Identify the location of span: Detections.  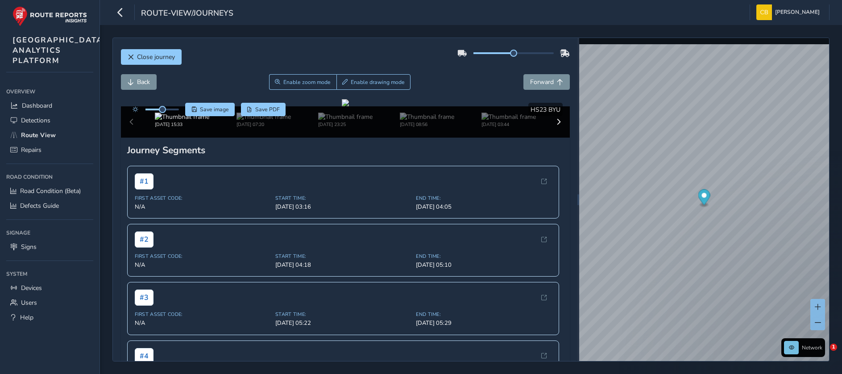
(36, 120).